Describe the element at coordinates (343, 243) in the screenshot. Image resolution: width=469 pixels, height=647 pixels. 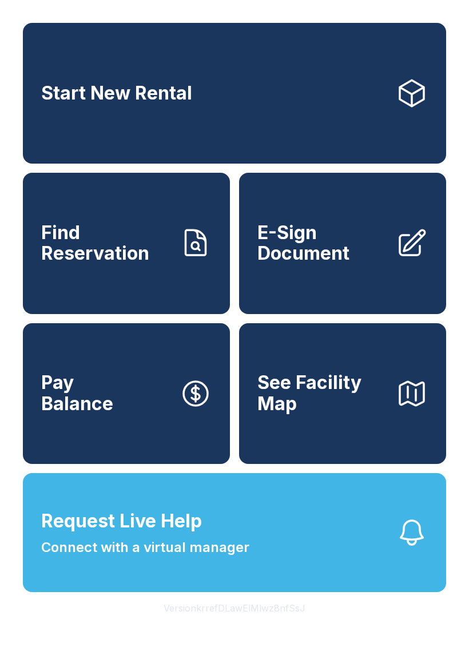
I see `a: E-Sign Document` at that location.